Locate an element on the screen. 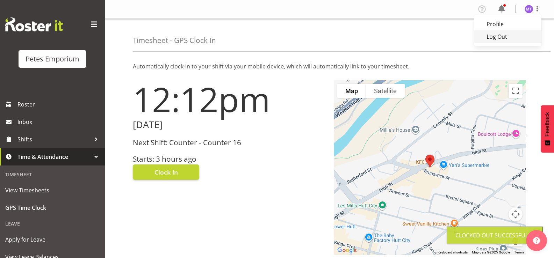 This screenshot has height=258, width=554. img: Google is located at coordinates (347, 251).